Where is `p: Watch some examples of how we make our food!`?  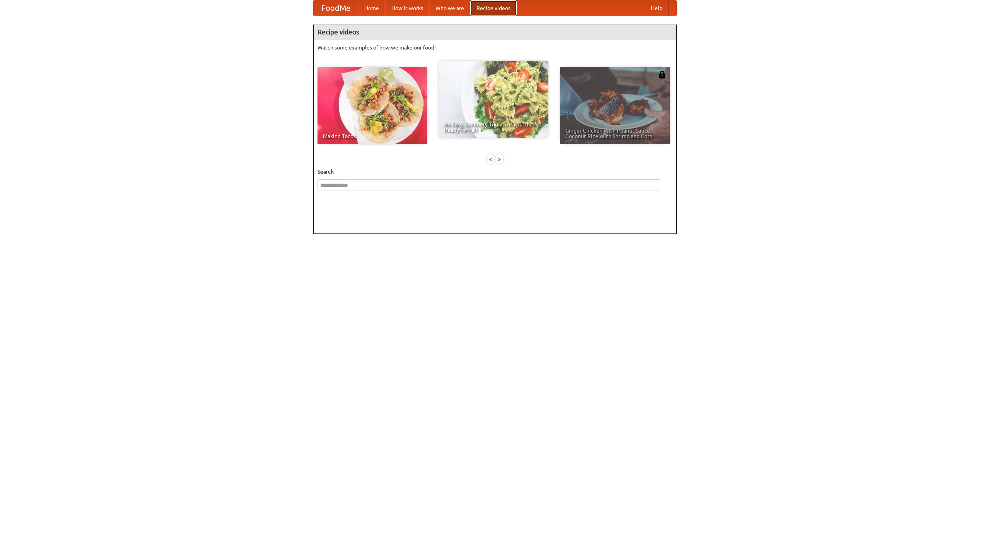 p: Watch some examples of how we make our food! is located at coordinates (495, 48).